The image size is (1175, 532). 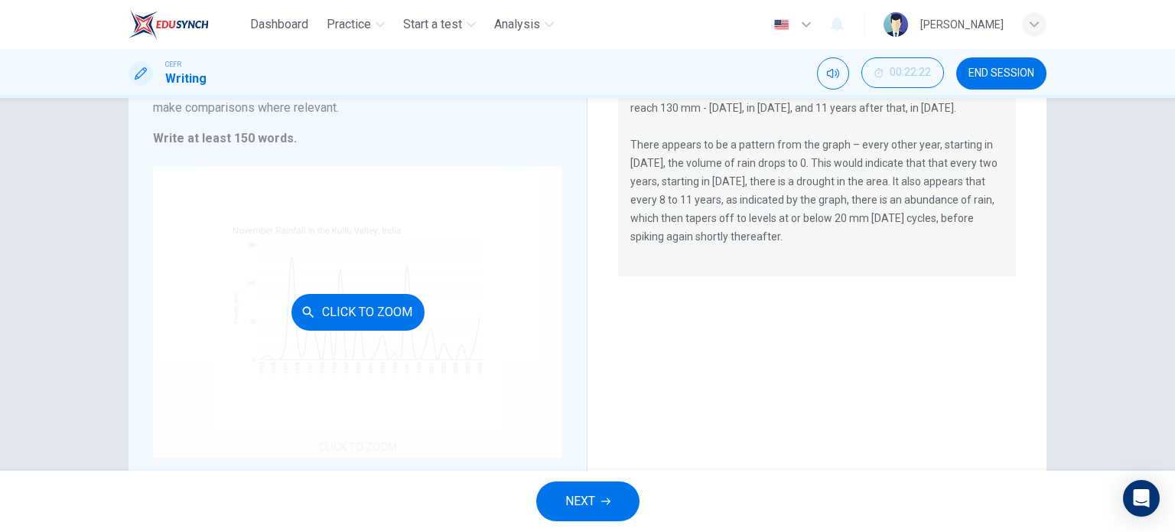 What do you see at coordinates (903, 73) in the screenshot?
I see `button: 00:22:22` at bounding box center [903, 73].